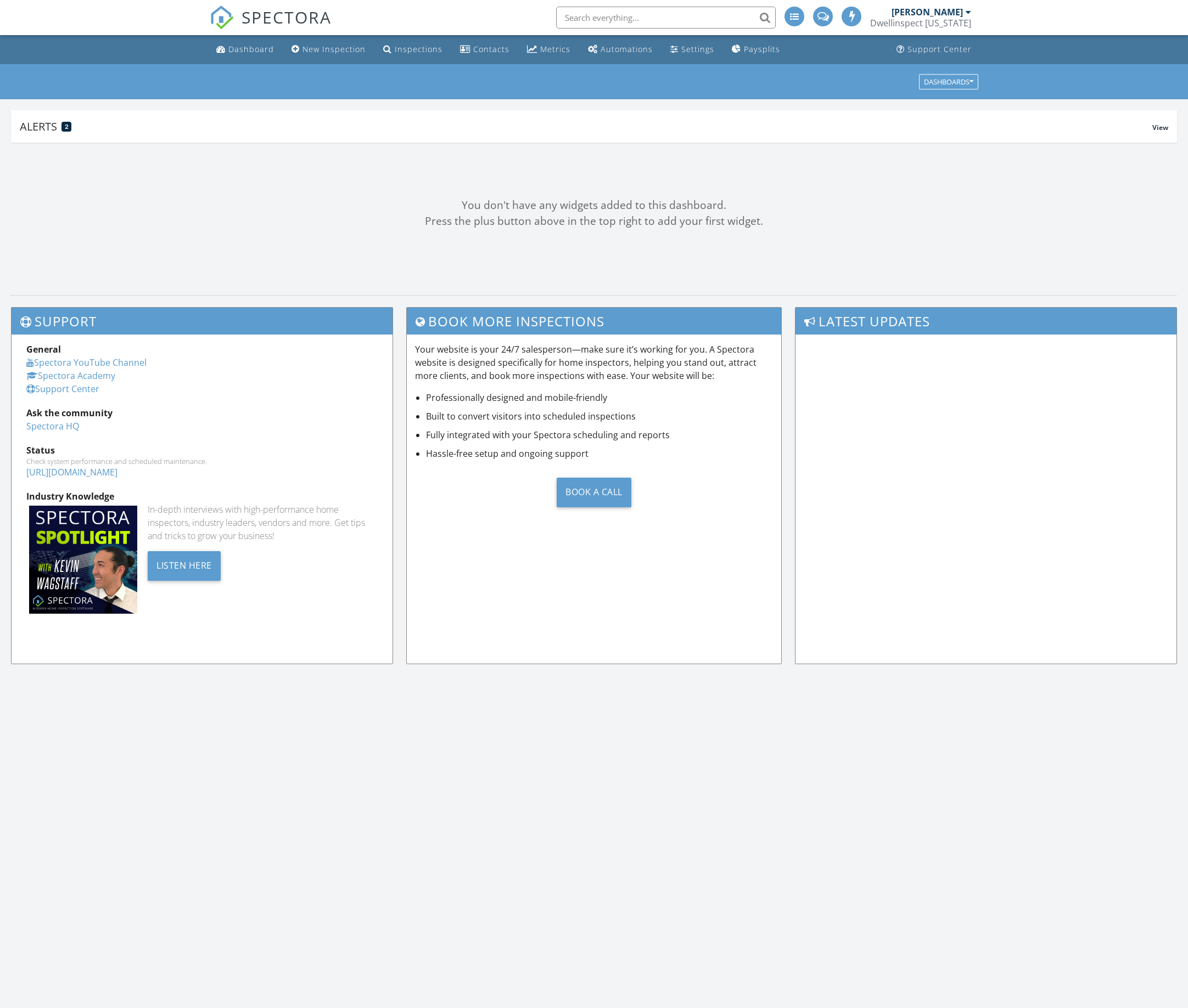  I want to click on div: Dashboard, so click(251, 48).